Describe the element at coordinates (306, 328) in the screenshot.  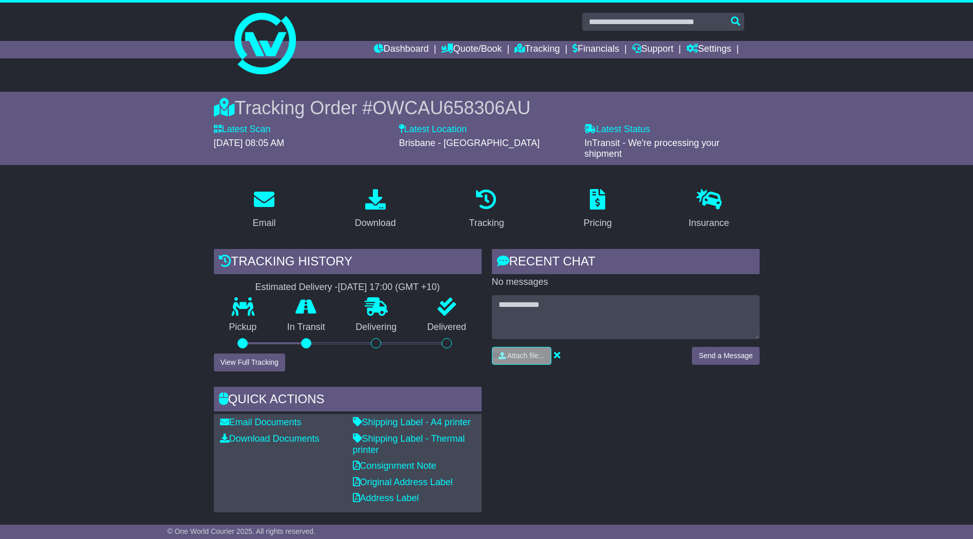
I see `p: In Transit` at that location.